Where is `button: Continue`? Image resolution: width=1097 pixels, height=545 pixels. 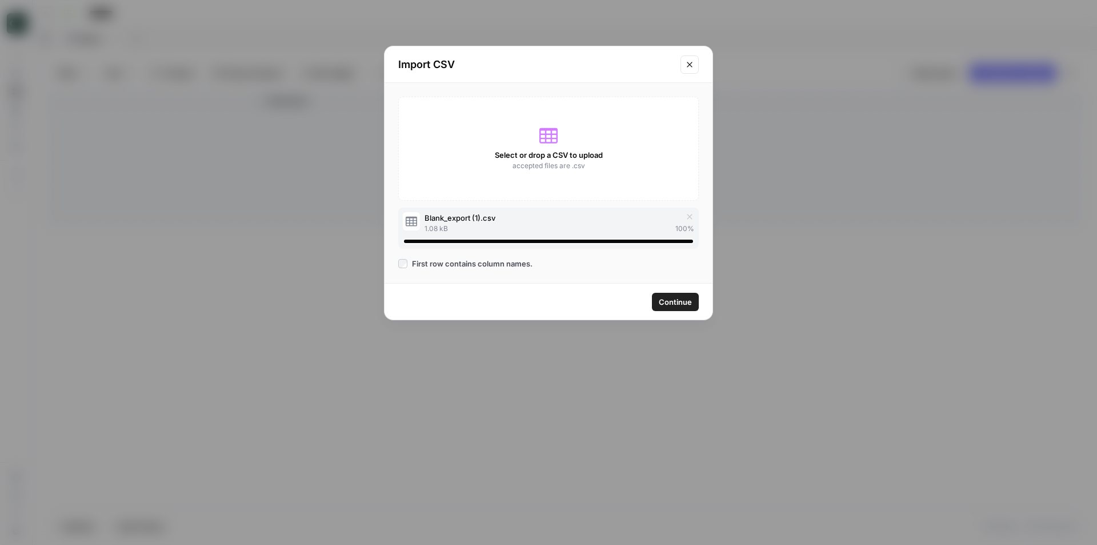 button: Continue is located at coordinates (675, 302).